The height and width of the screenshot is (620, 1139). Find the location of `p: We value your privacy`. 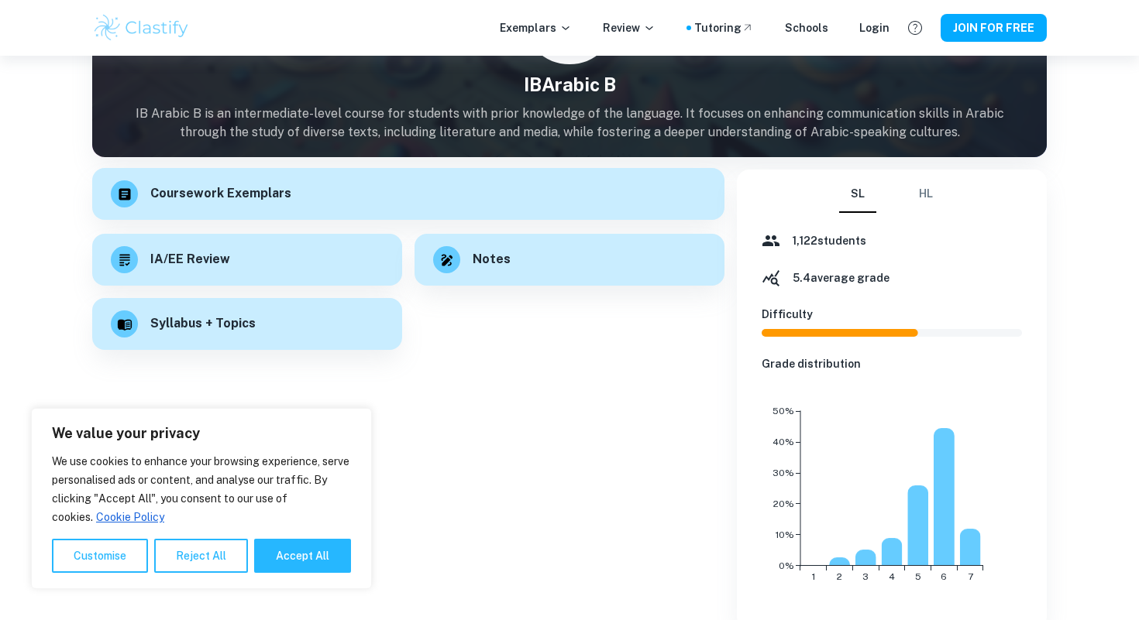

p: We value your privacy is located at coordinates (201, 434).